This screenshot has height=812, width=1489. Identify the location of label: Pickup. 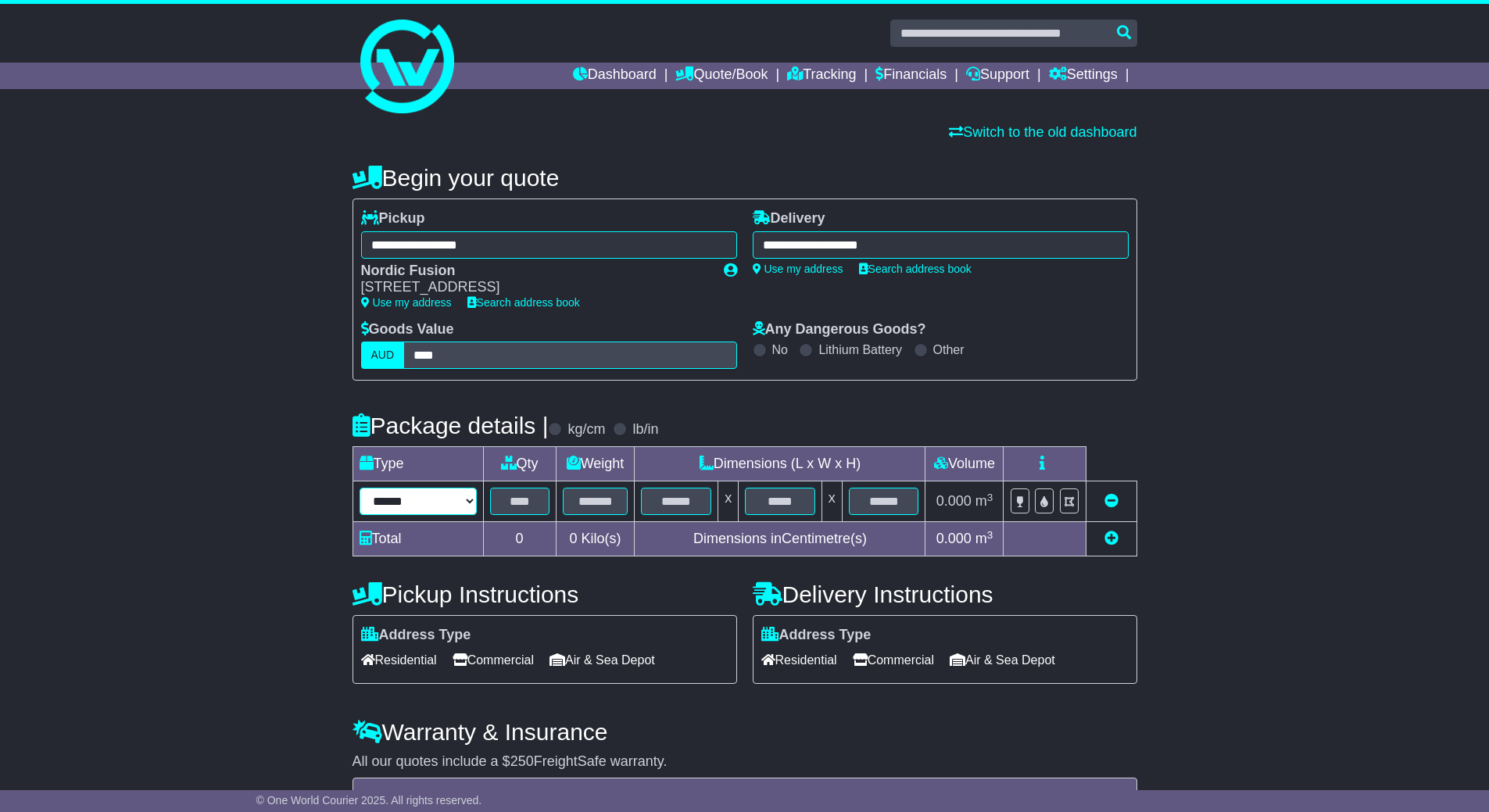
(393, 218).